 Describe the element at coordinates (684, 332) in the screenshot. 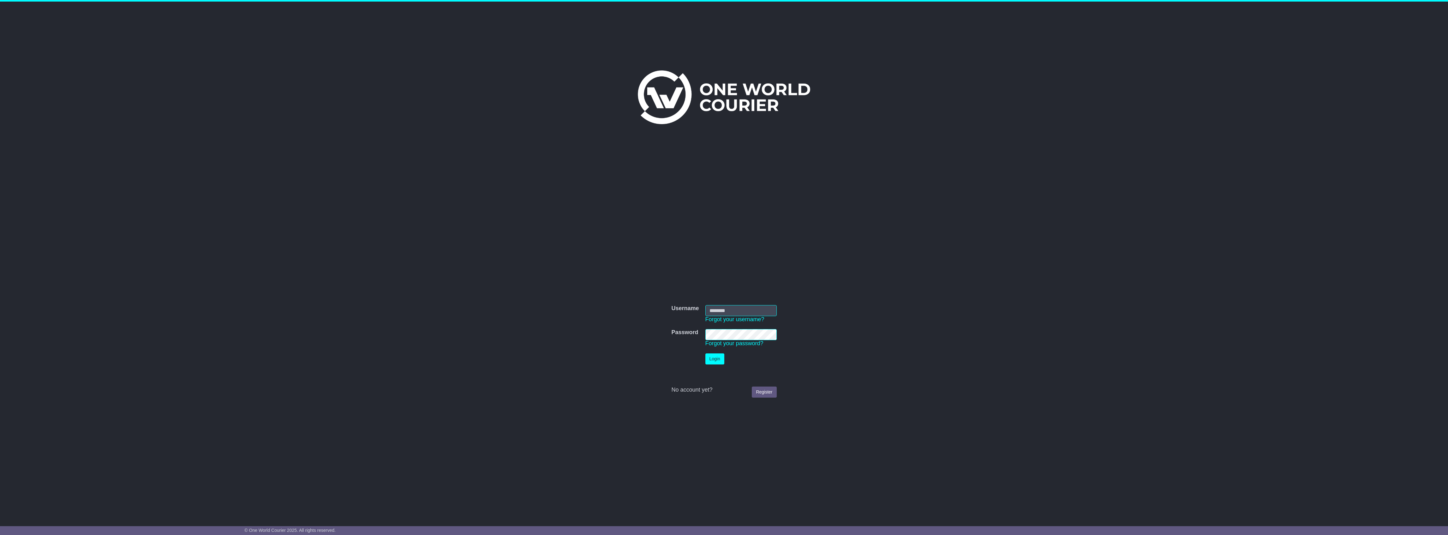

I see `label: Password` at that location.